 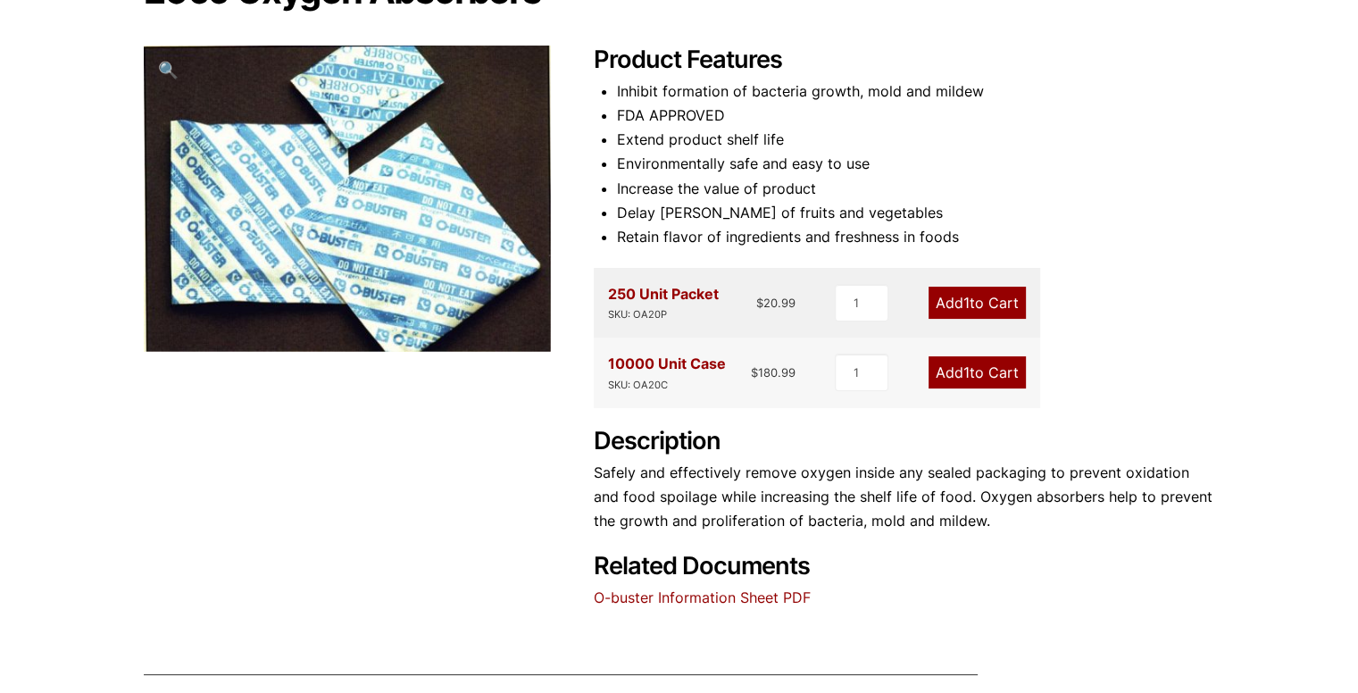 What do you see at coordinates (916, 91) in the screenshot?
I see `li: Inhibit formation of bacteria growth, mold and mildew` at bounding box center [916, 91].